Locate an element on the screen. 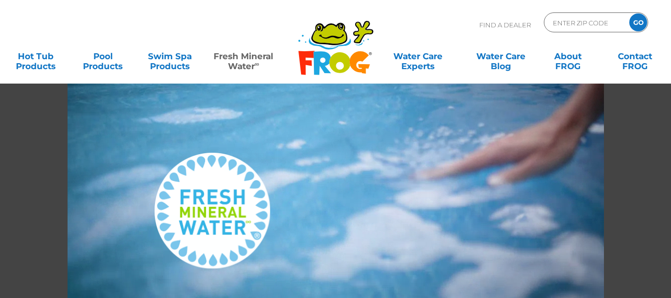 The height and width of the screenshot is (298, 671). p: Find A Dealer is located at coordinates (505, 25).